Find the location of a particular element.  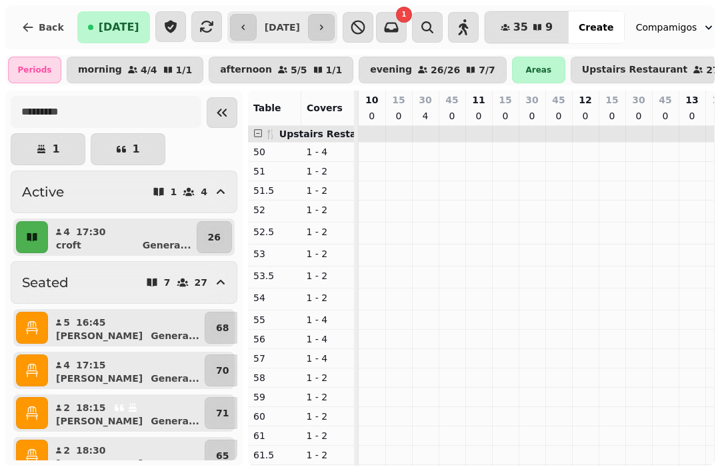

p: 1 / 1 is located at coordinates (184, 70).